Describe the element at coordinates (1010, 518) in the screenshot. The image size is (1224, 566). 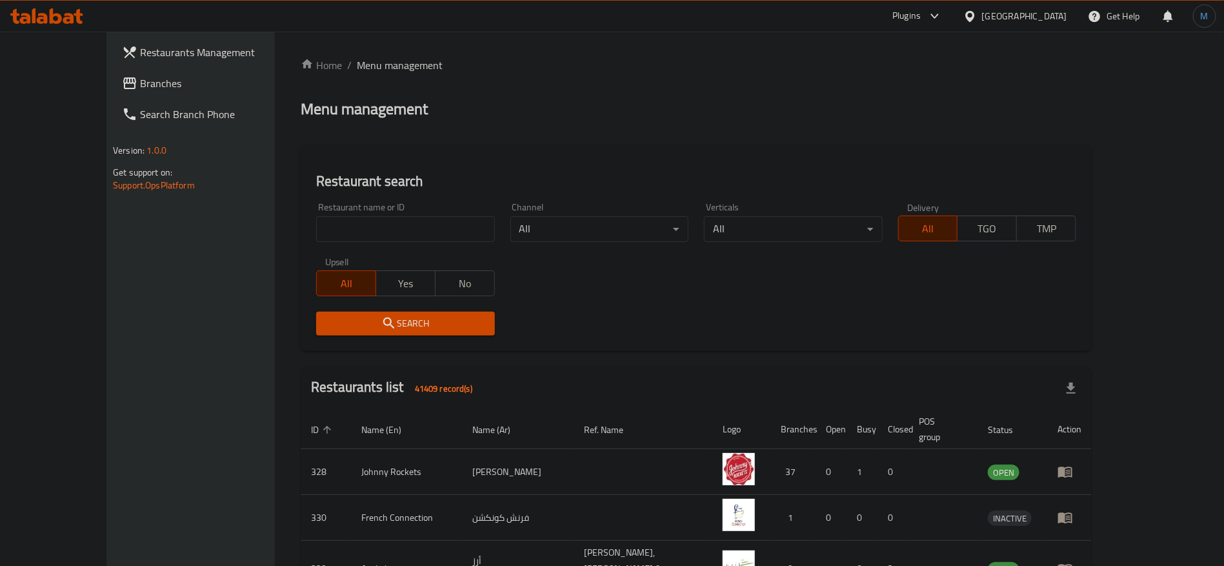
I see `div: INACTIVE` at that location.